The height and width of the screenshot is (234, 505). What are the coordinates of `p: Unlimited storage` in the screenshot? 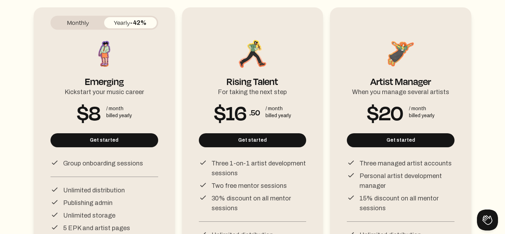 It's located at (89, 216).